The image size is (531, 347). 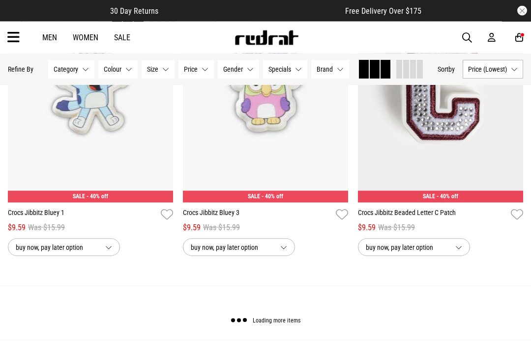 I want to click on a: Crocs Jibbitz Beaded Letter C Patch, so click(x=432, y=215).